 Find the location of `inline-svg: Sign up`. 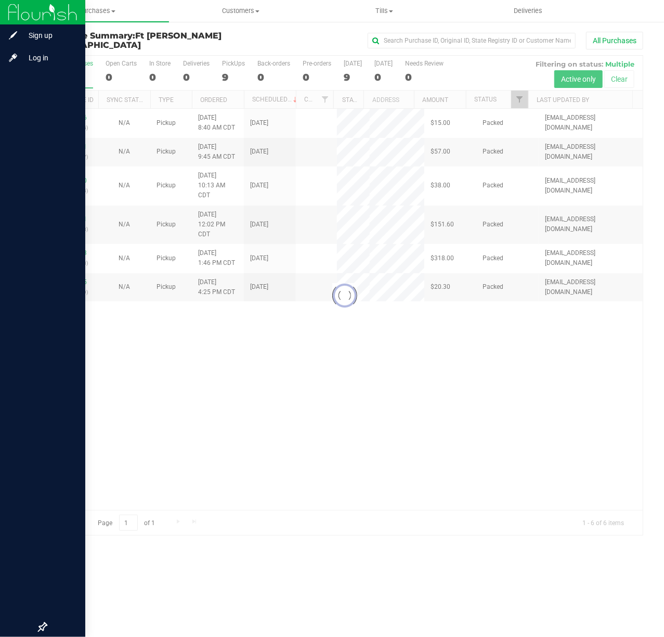

inline-svg: Sign up is located at coordinates (13, 35).